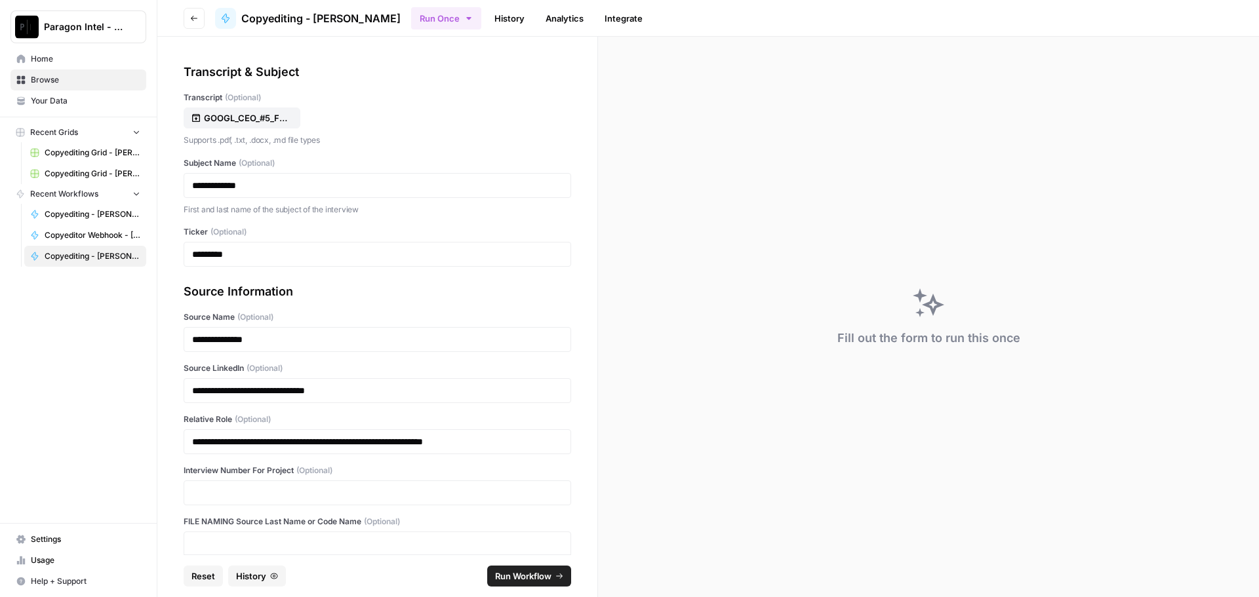  What do you see at coordinates (257, 576) in the screenshot?
I see `button: History` at bounding box center [257, 576].